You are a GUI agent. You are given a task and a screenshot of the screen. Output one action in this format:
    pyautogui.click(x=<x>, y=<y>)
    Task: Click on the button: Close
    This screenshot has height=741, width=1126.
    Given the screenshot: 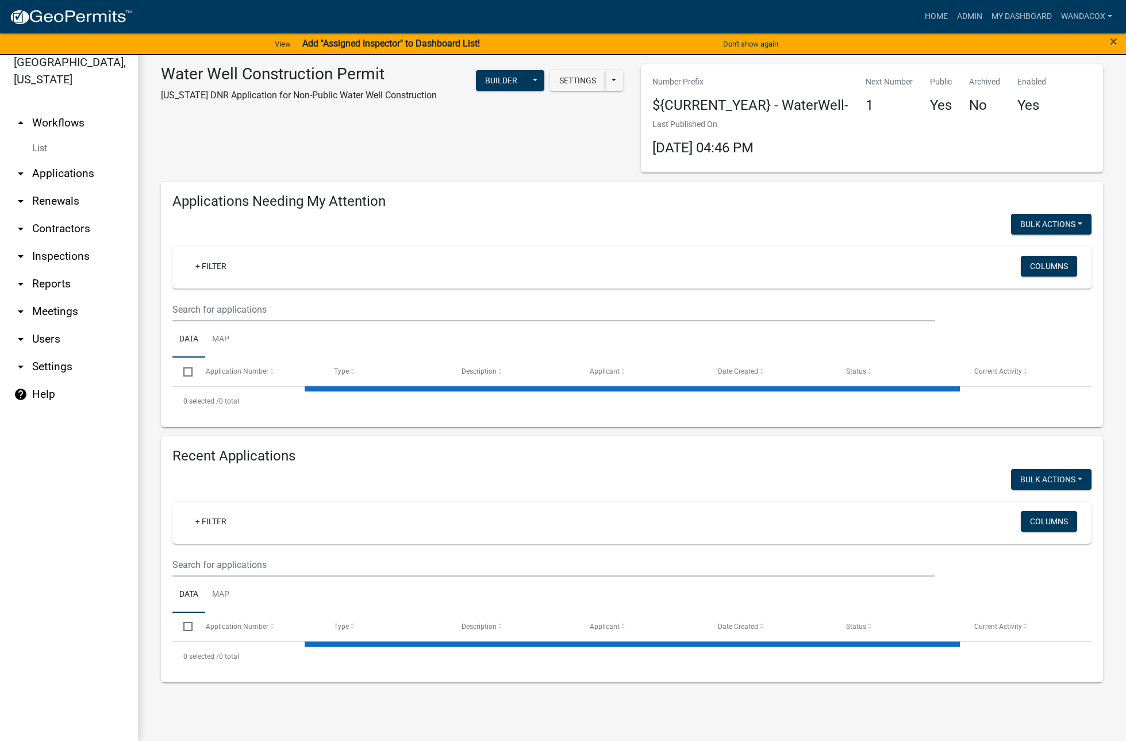 What is the action you would take?
    pyautogui.click(x=1114, y=41)
    